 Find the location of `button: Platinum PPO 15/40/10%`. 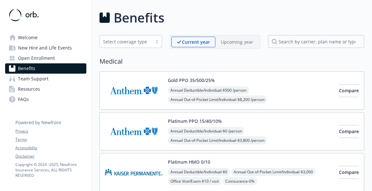

button: Platinum PPO 15/40/10% is located at coordinates (195, 121).